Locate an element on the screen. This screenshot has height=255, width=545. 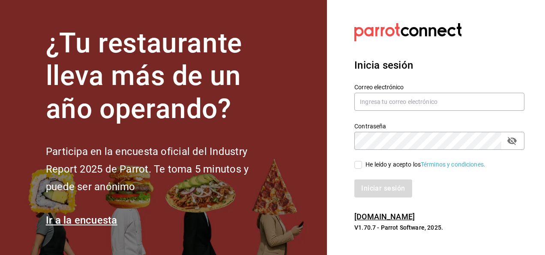
div: He leído y acepto los is located at coordinates (425, 164).